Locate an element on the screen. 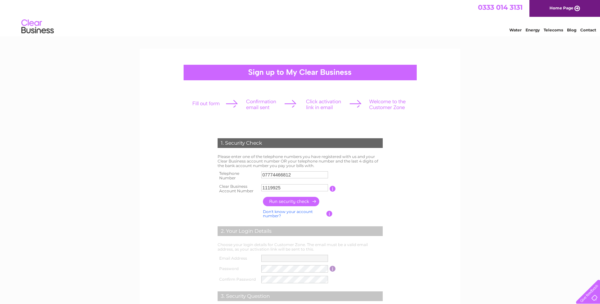  th: Telephone Number is located at coordinates (238, 176).